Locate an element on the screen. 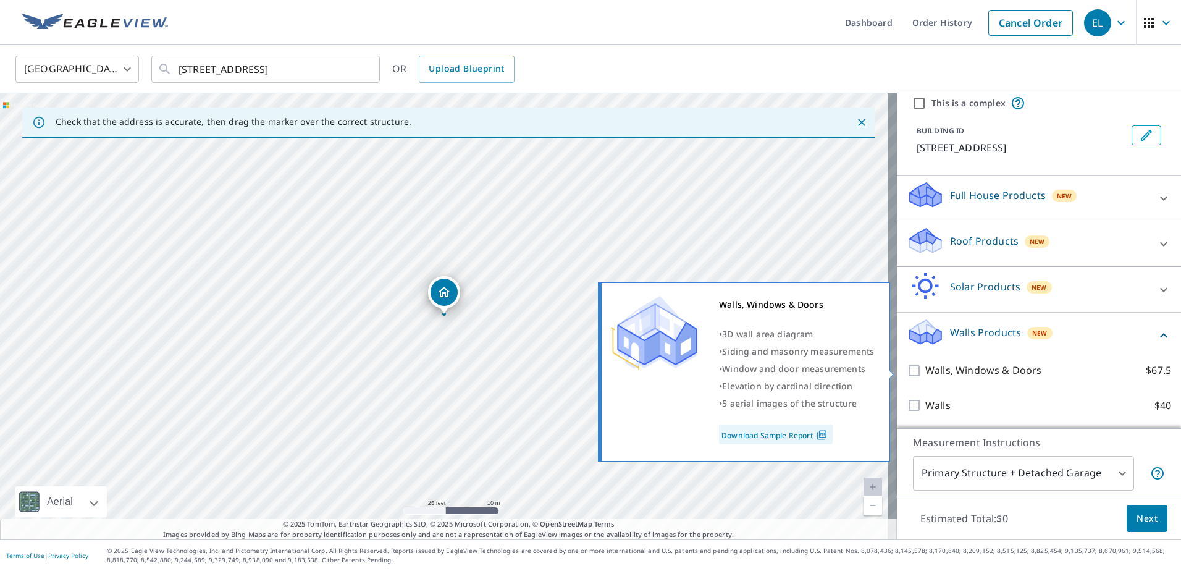 Image resolution: width=1181 pixels, height=571 pixels. img: Premium is located at coordinates (654, 333).